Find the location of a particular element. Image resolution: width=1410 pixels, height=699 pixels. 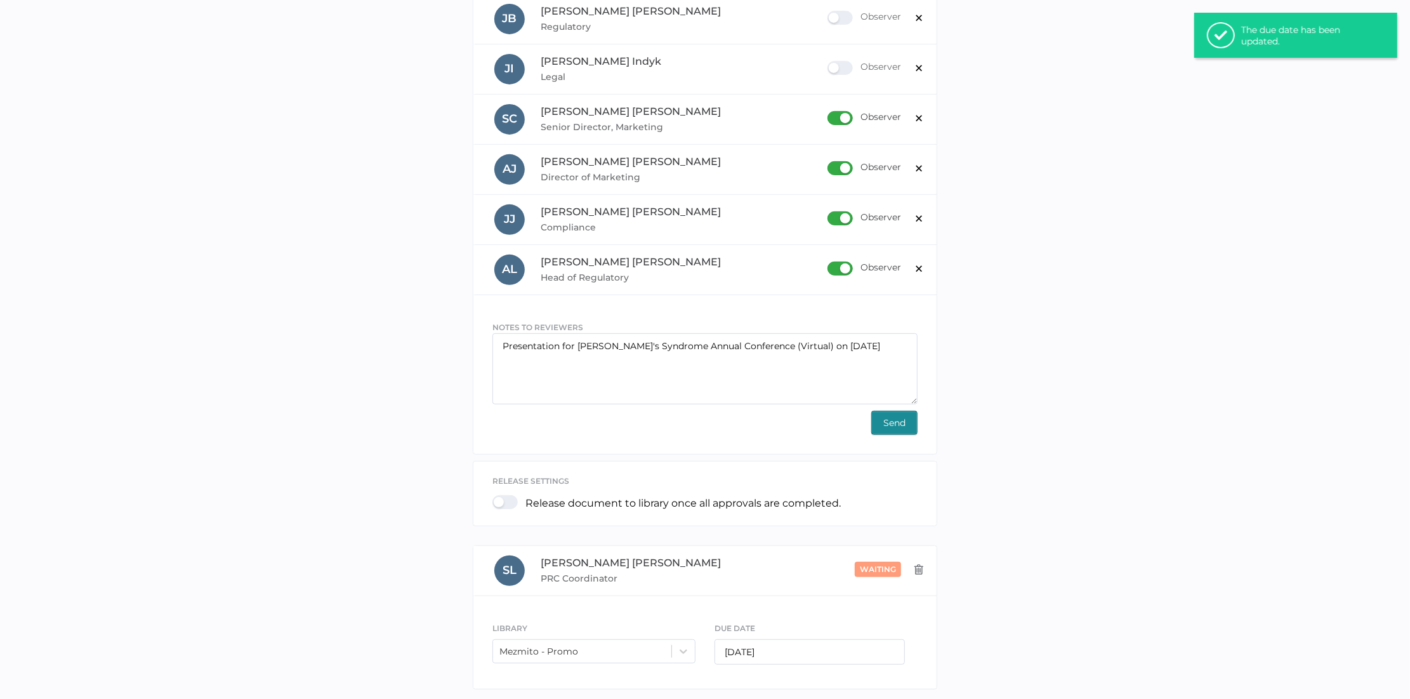

i: check is located at coordinates (1221, 36).